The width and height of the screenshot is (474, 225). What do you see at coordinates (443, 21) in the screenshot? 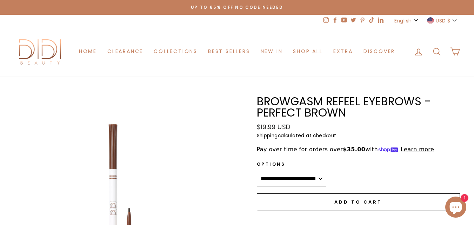
I see `span: USD $` at bounding box center [443, 21].